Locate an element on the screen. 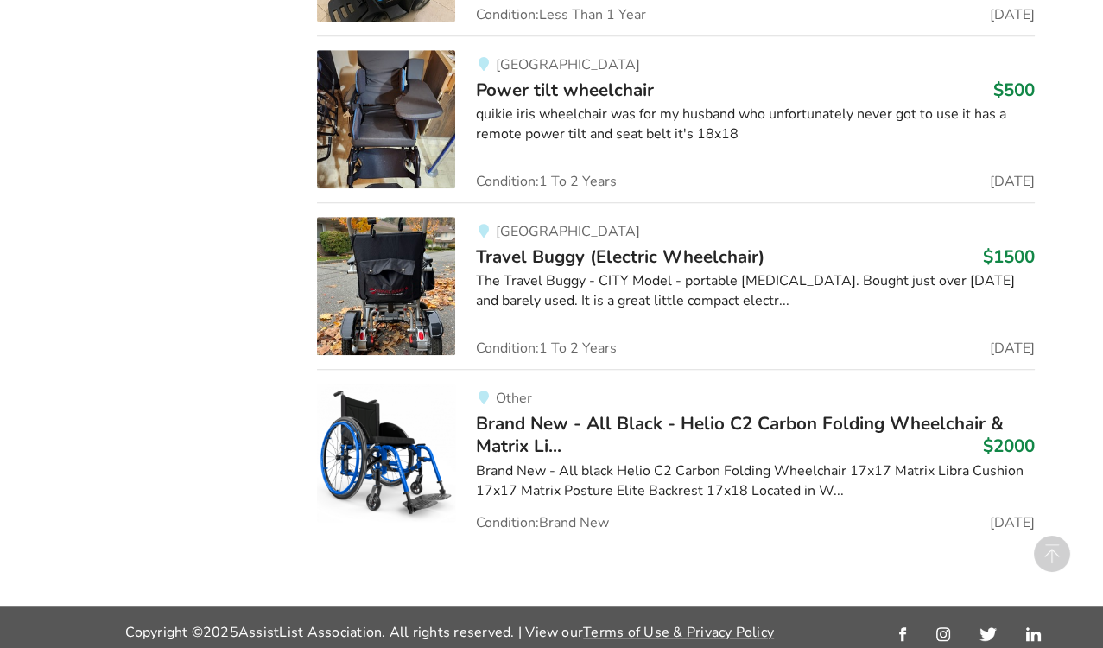 The image size is (1103, 648). a: mobility-brand new - all black - helio c2 carbon folding wheelchair & matrix libra cushion & matr... is located at coordinates (676, 449).